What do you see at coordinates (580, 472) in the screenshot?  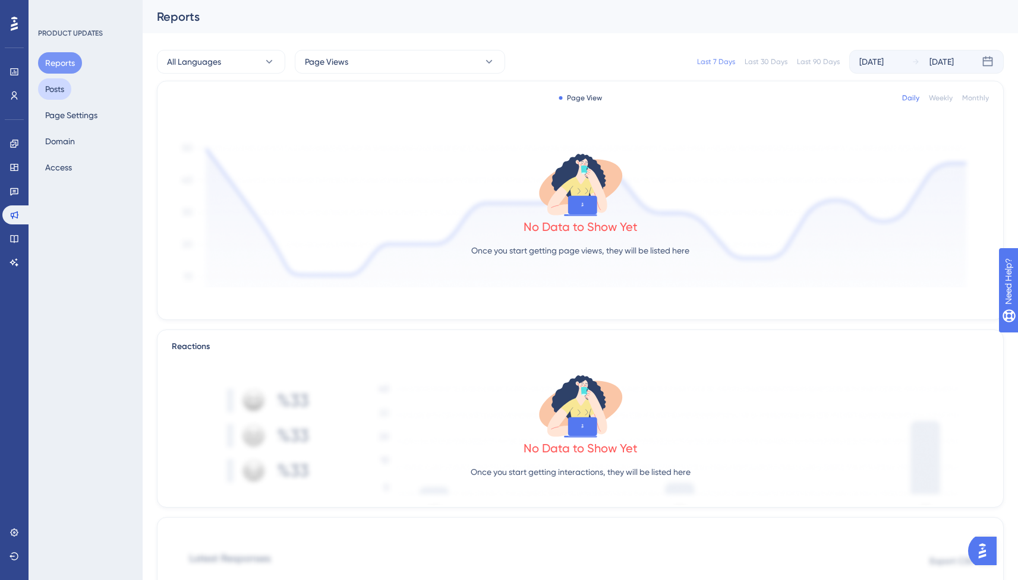 I see `p: Once you start getting interactions, they will be listed here` at bounding box center [580, 472].